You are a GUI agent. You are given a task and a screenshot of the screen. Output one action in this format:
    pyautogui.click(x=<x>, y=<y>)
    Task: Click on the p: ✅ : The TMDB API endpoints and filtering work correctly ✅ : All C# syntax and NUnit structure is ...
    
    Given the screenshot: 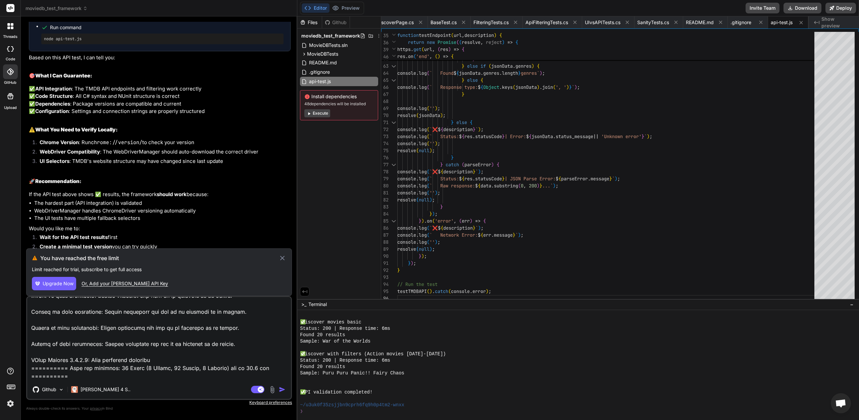 What is the action you would take?
    pyautogui.click(x=160, y=100)
    